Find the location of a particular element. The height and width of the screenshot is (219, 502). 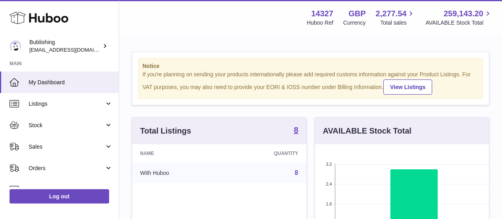

div: Bublishing is located at coordinates (65, 46).